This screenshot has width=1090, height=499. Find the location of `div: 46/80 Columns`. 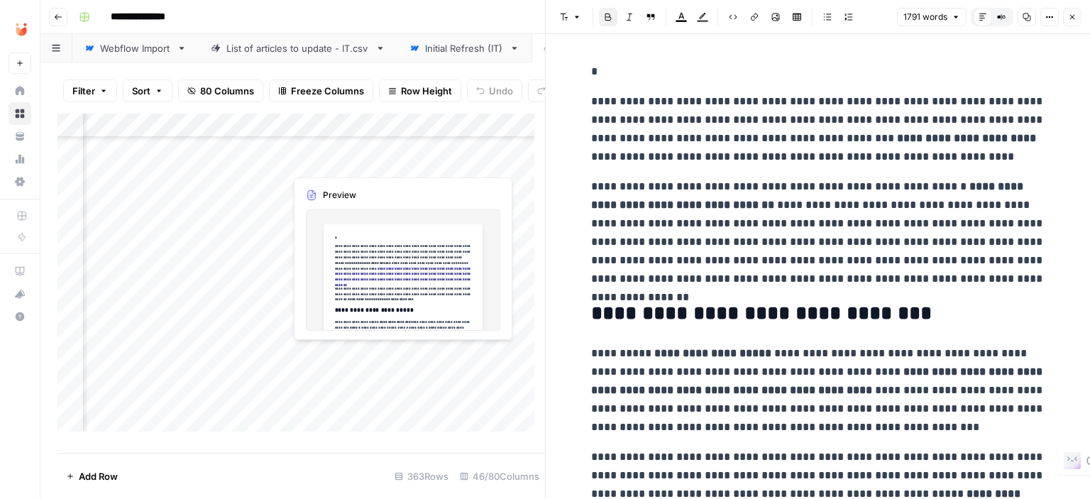

div: 46/80 Columns is located at coordinates (500, 476).